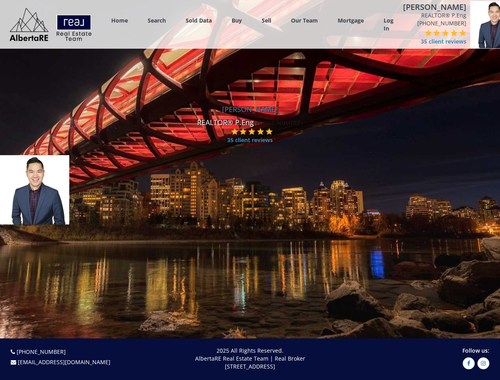  Describe the element at coordinates (389, 25) in the screenshot. I see `a: Log In` at that location.